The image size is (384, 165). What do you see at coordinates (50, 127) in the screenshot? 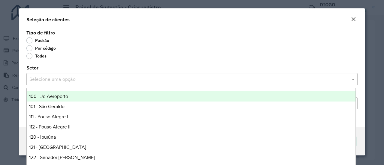
I see `span: 112 - Pouso Alegre II` at bounding box center [50, 127].